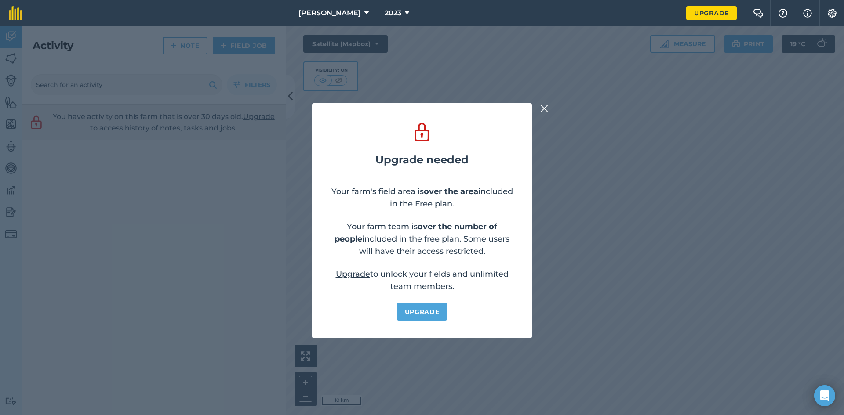  What do you see at coordinates (422, 280) in the screenshot?
I see `p: to unlock your fields and unlimited team members.` at bounding box center [422, 280].